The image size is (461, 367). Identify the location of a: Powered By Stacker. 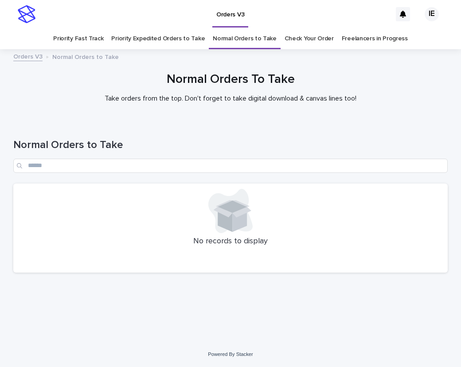
(230, 354).